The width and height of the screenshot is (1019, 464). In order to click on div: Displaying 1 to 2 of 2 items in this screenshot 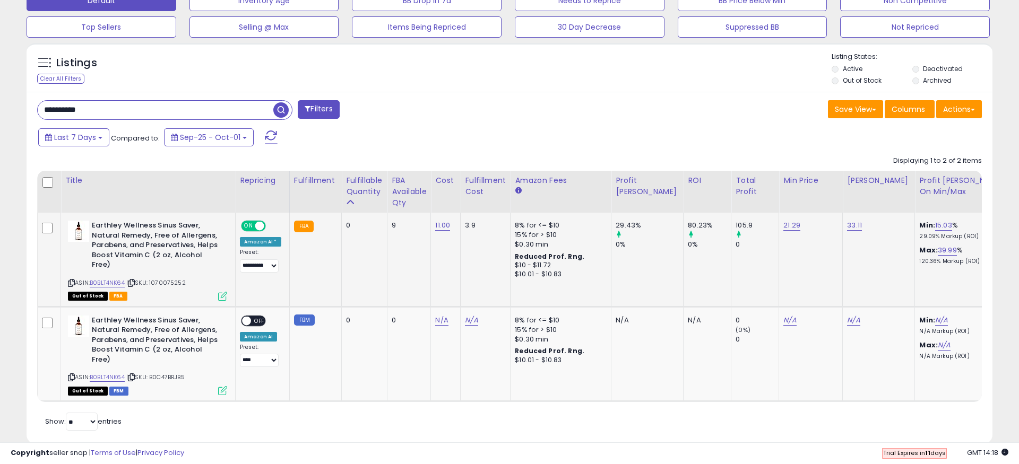, I will do `click(937, 161)`.